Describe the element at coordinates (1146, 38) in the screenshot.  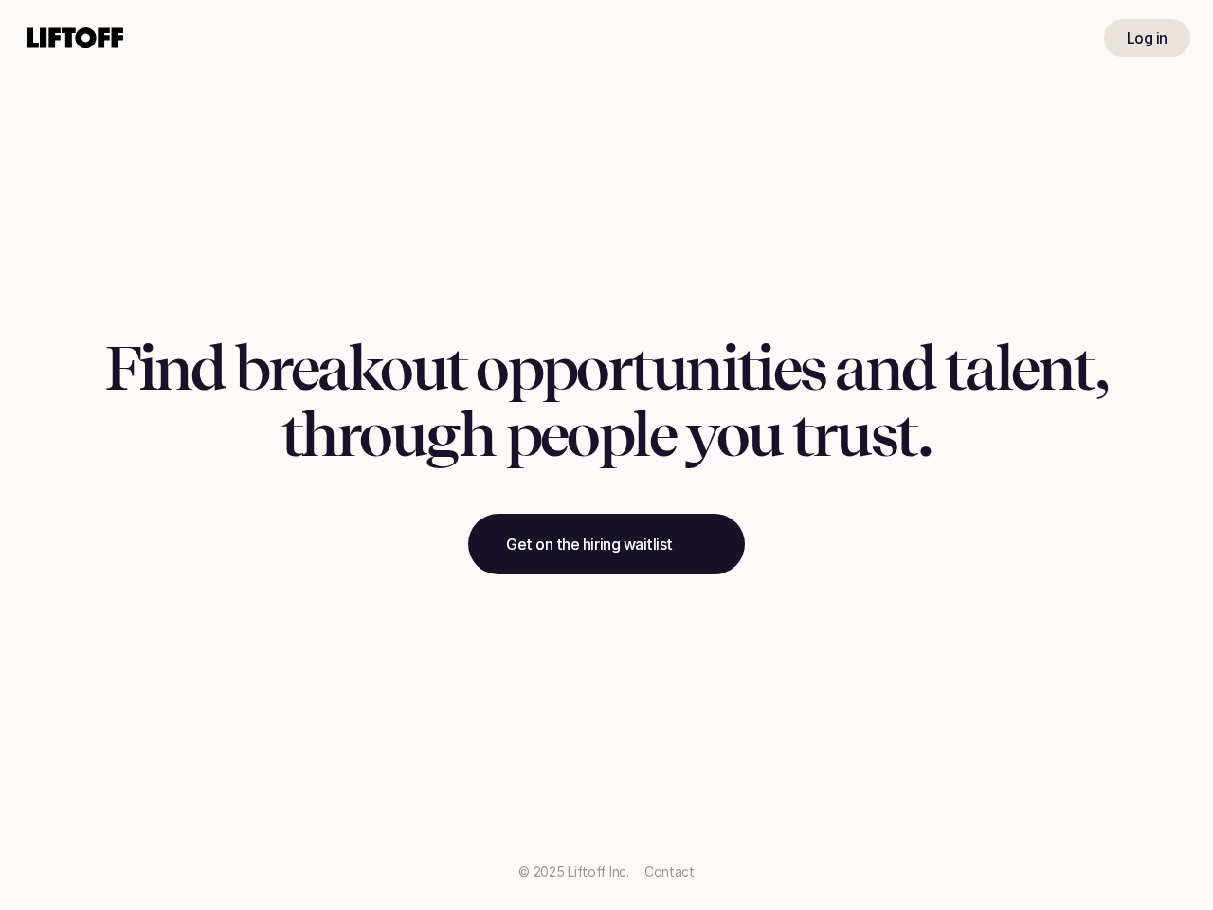
I see `a: Log in` at that location.